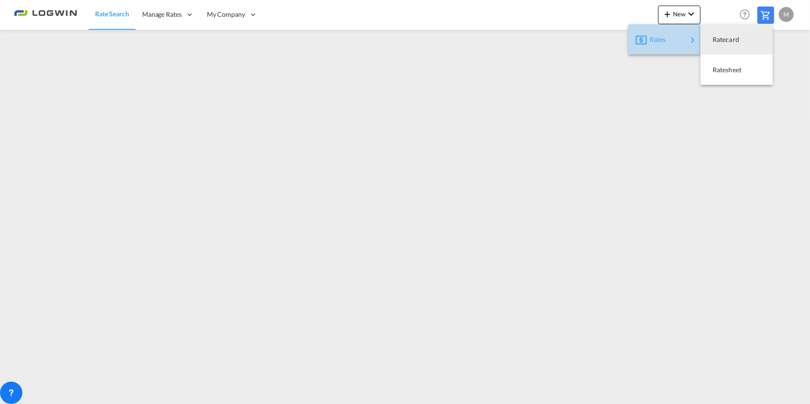 The height and width of the screenshot is (404, 810). Describe the element at coordinates (718, 40) in the screenshot. I see `span: Ratecard` at that location.